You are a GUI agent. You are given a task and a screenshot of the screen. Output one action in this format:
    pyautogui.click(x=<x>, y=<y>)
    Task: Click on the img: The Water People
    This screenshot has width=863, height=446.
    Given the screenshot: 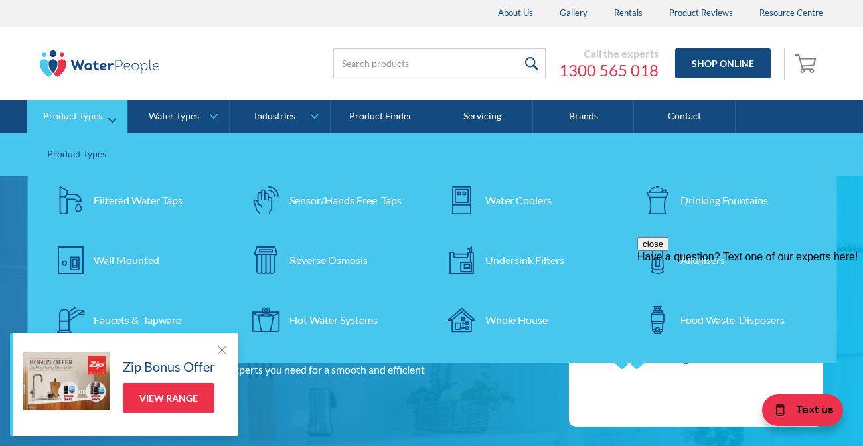 What is the action you would take?
    pyautogui.click(x=100, y=64)
    